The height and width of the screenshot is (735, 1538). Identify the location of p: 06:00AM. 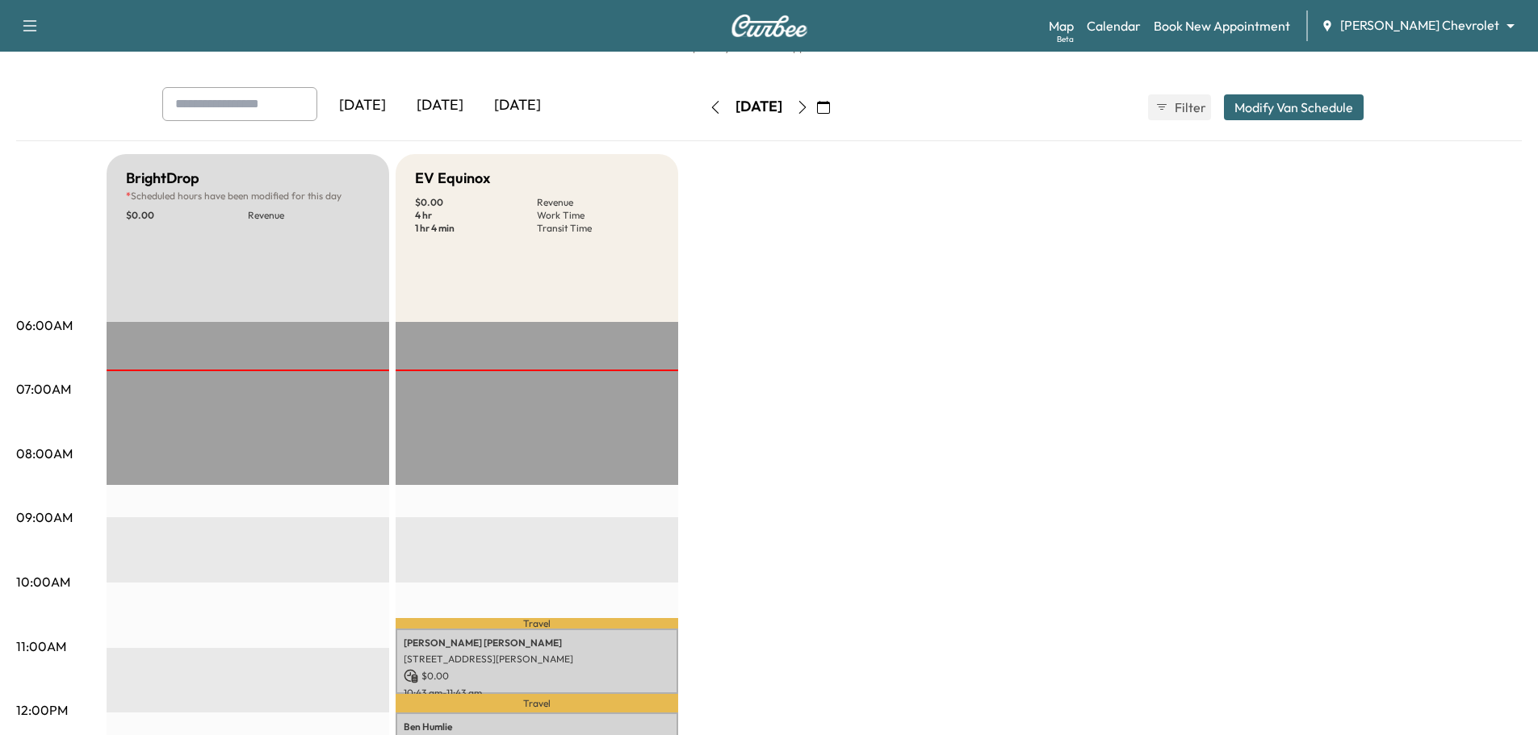
(44, 325).